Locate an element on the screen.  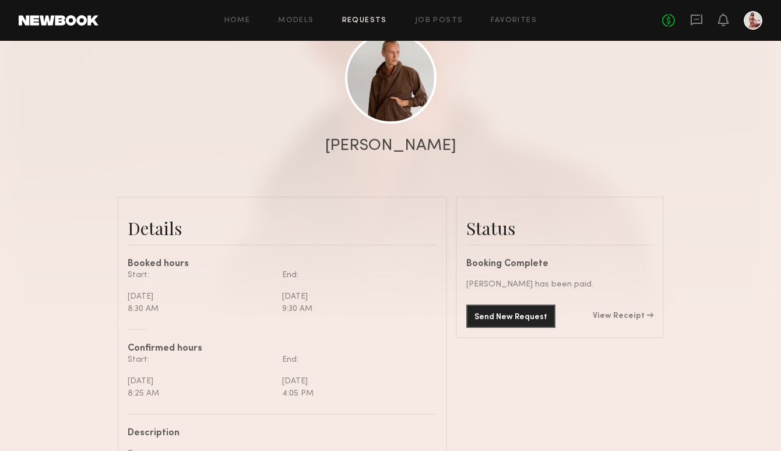
div: 8:25 AM is located at coordinates (201, 393).